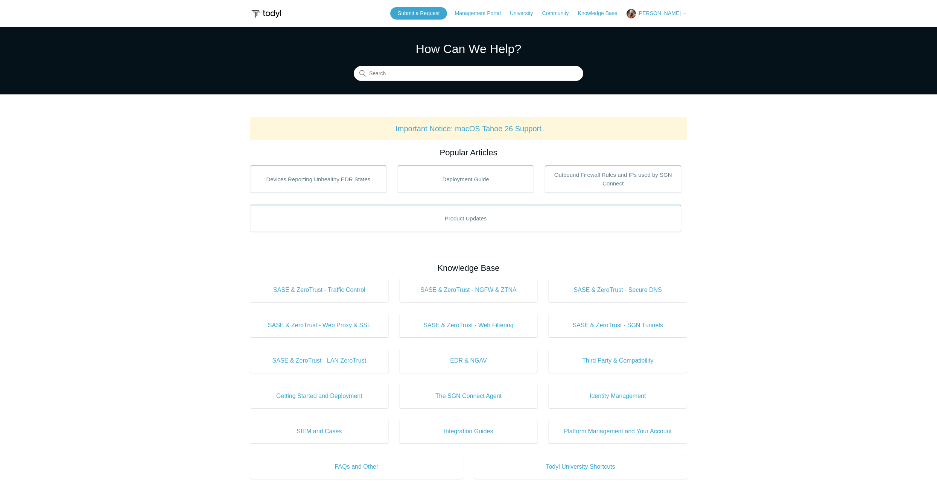 The height and width of the screenshot is (495, 937). I want to click on span: Third Party & Compatibility, so click(618, 361).